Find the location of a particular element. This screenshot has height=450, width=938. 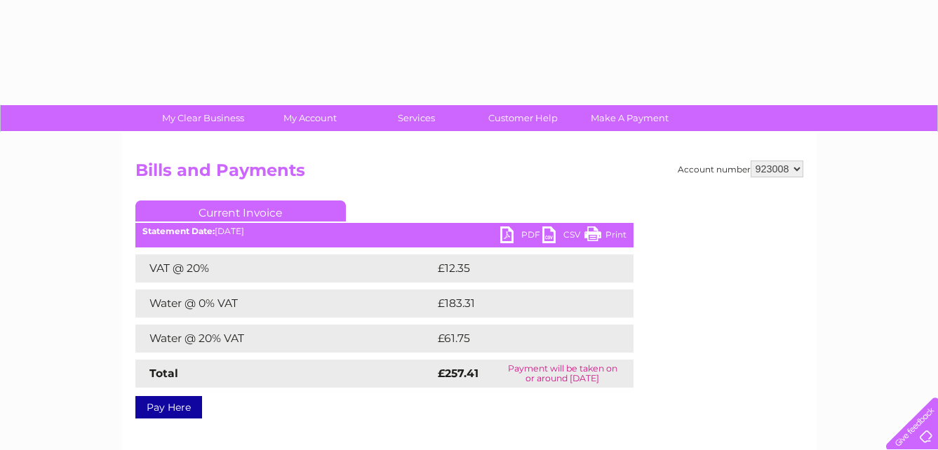

b: Statement Date: is located at coordinates (178, 231).